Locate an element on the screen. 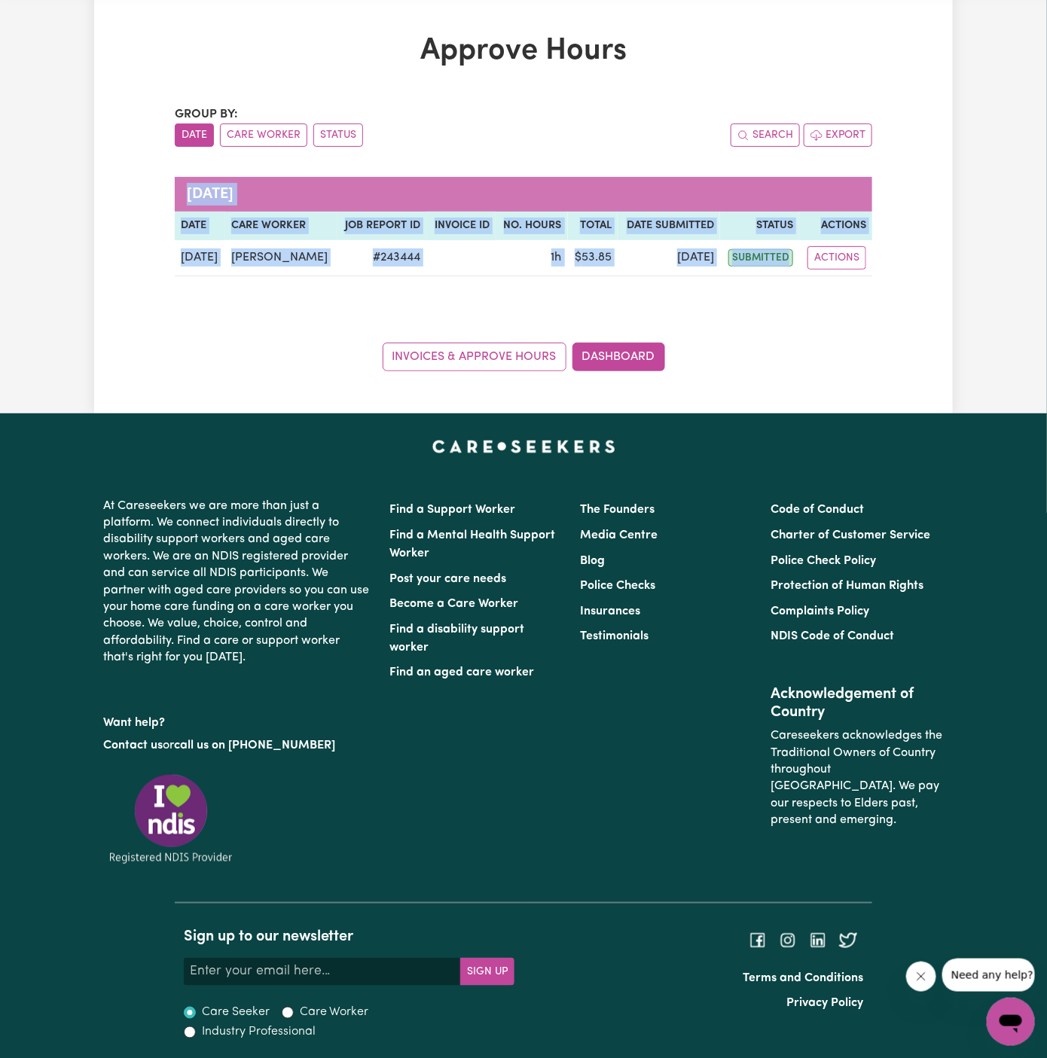 The height and width of the screenshot is (1058, 1047). a: Privacy Policy is located at coordinates (825, 1004).